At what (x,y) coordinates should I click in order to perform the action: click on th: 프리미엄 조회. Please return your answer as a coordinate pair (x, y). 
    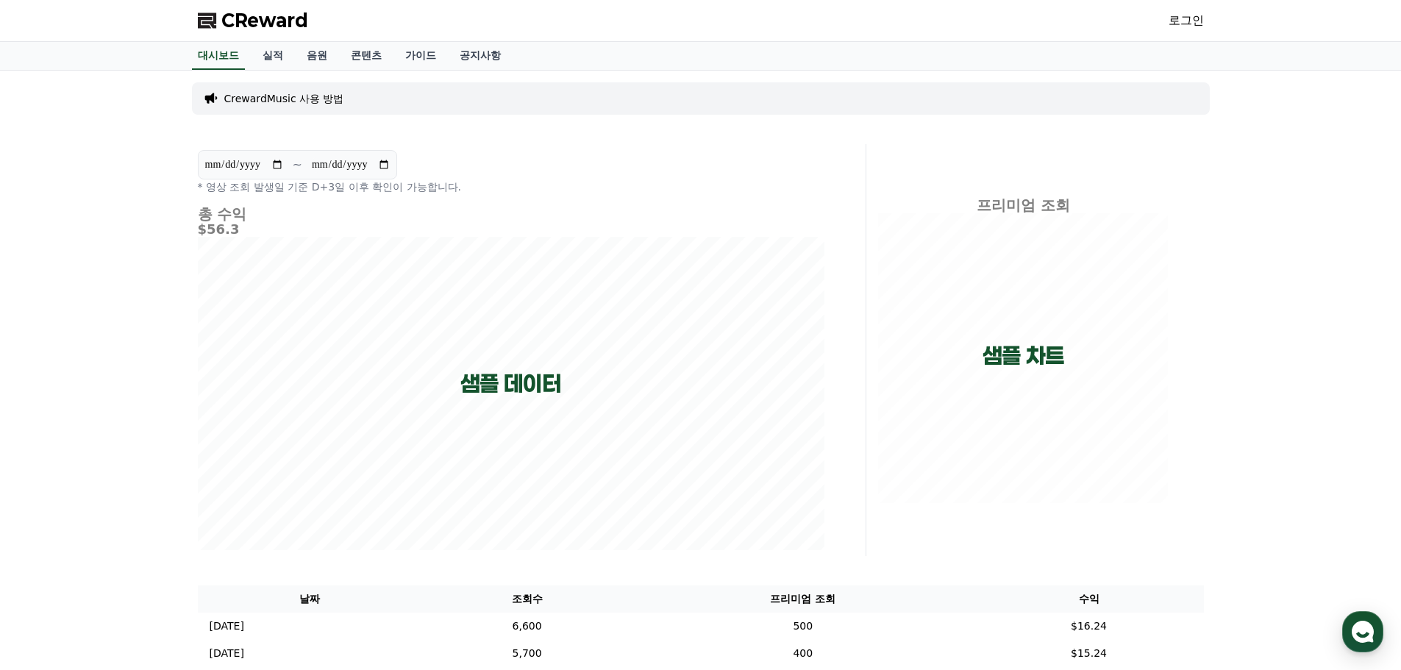
    Looking at the image, I should click on (802, 599).